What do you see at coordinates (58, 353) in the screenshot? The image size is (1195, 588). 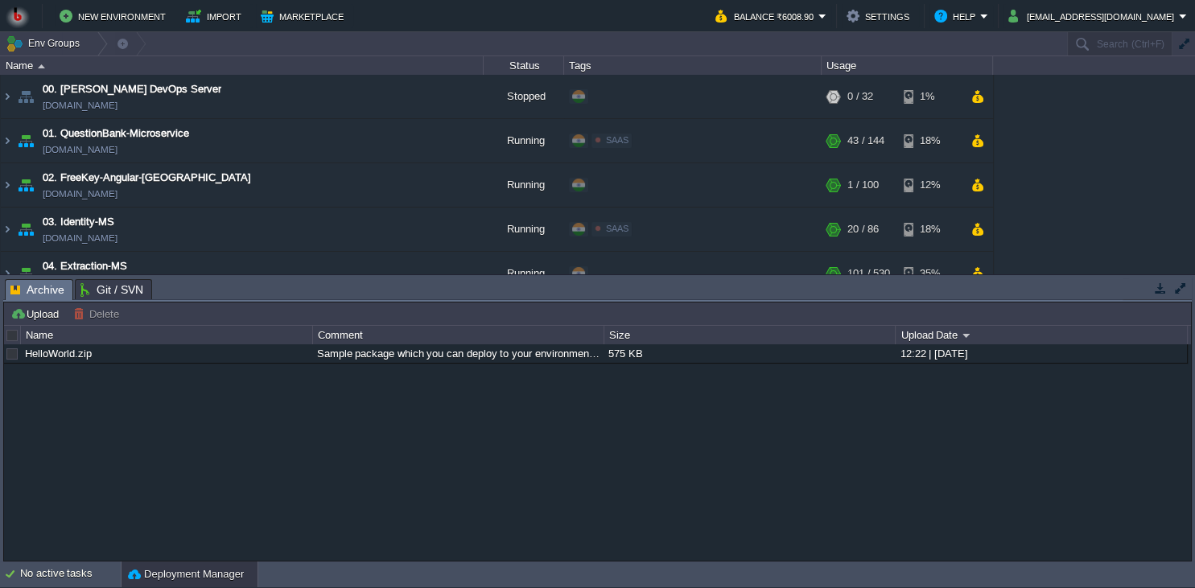 I see `a: HelloWorld.zip` at bounding box center [58, 353].